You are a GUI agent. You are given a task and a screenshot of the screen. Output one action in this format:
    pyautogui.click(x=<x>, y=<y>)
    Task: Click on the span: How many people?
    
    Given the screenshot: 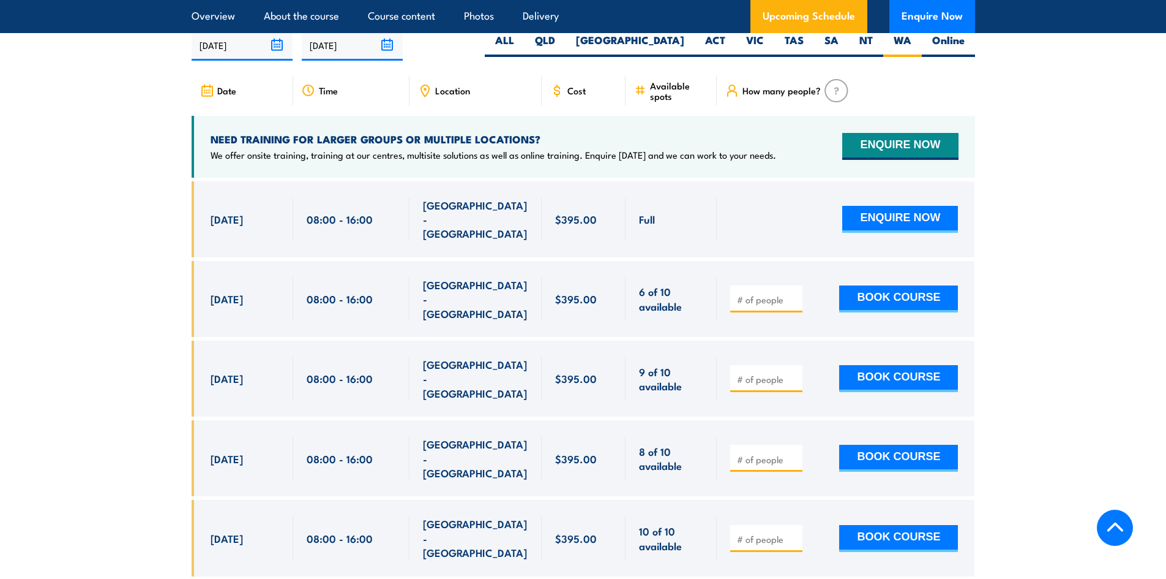 What is the action you would take?
    pyautogui.click(x=782, y=90)
    